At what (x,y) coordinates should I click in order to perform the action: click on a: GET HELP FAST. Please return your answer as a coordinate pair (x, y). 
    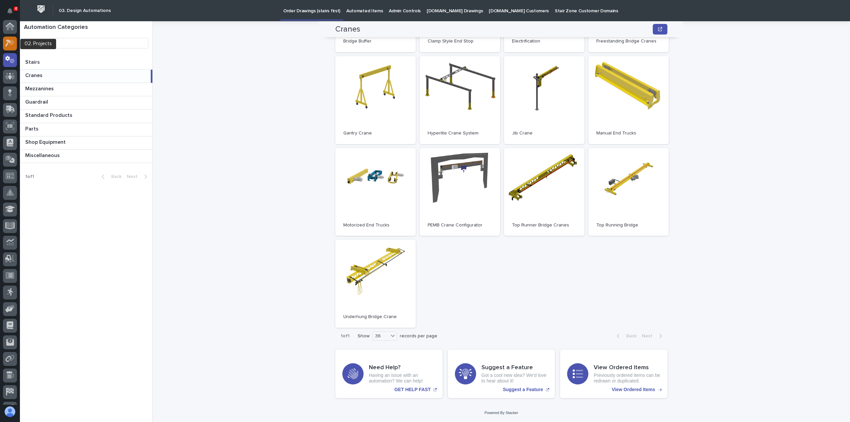
    Looking at the image, I should click on (389, 374).